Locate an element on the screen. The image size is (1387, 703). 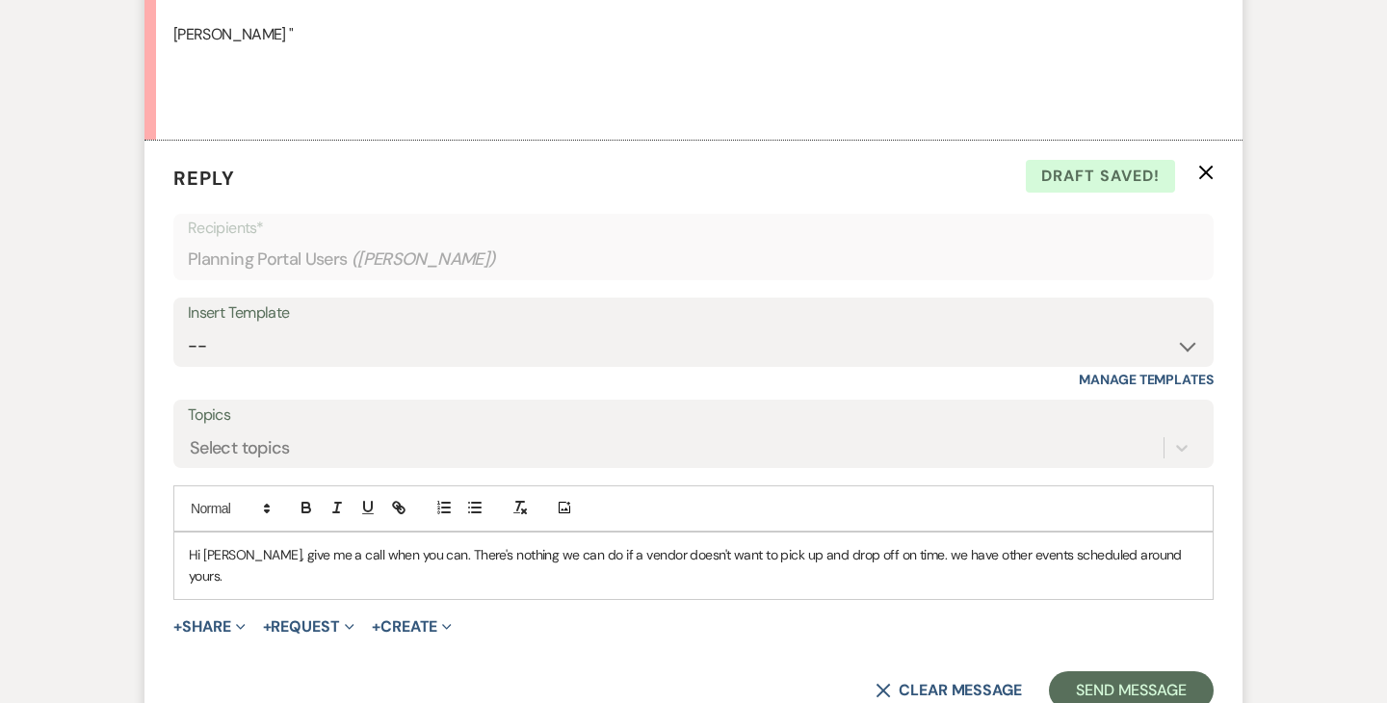
button: Request is located at coordinates (308, 627).